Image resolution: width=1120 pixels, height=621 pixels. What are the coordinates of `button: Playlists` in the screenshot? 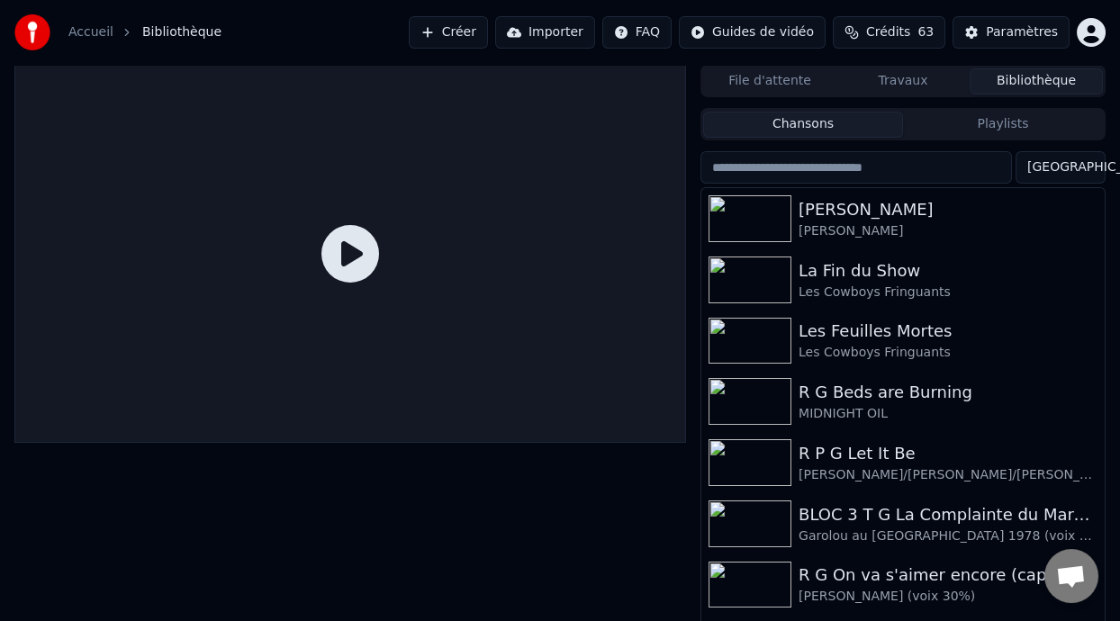 It's located at (1003, 124).